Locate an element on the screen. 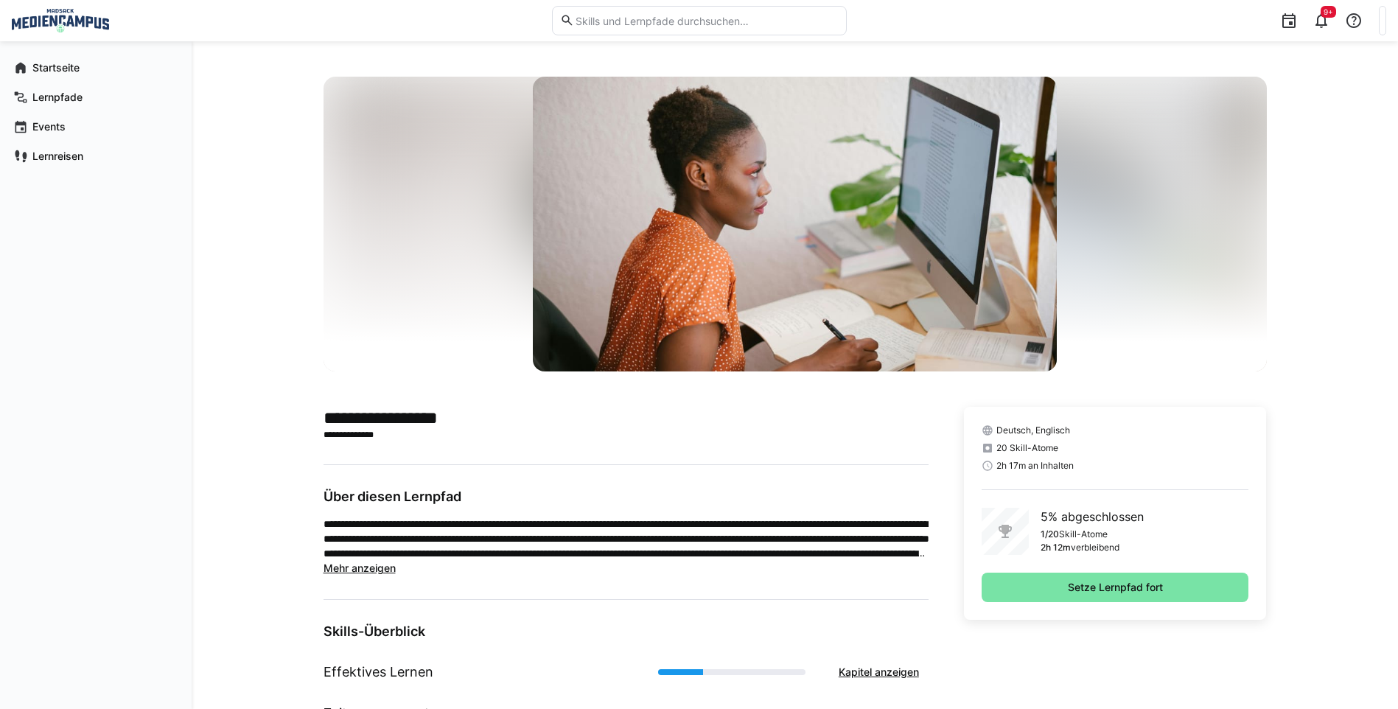 The image size is (1398, 709). span: 2h 17m an Inhalten is located at coordinates (1035, 466).